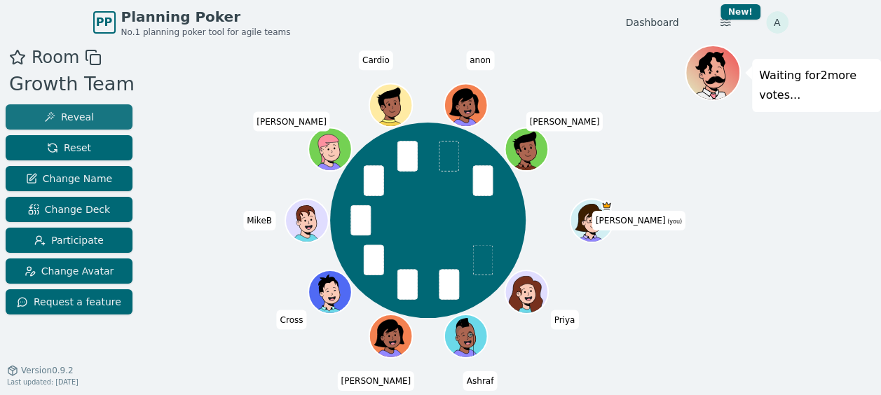  What do you see at coordinates (69, 179) in the screenshot?
I see `button: Change Name` at bounding box center [69, 179].